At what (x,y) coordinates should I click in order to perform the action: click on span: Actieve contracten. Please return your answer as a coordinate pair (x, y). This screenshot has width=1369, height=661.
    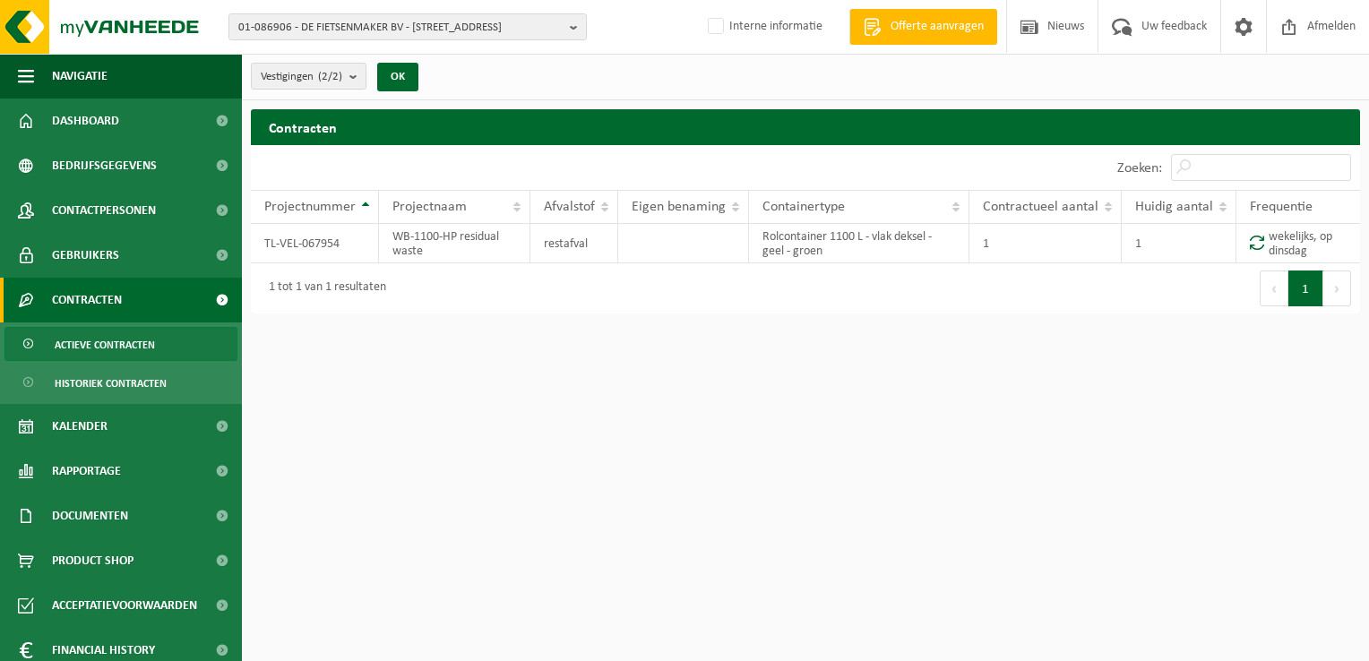
    Looking at the image, I should click on (105, 345).